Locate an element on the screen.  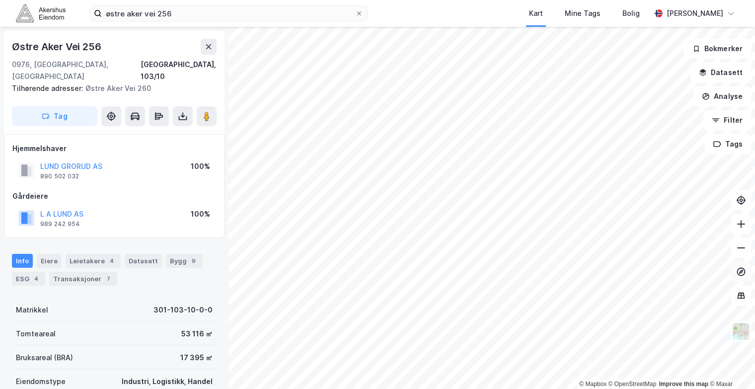
div: Kart is located at coordinates (536, 13).